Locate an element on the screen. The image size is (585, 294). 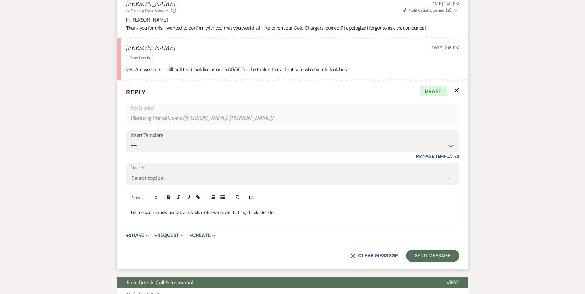
button: Final Details Call & Rehearsal is located at coordinates (276, 283).